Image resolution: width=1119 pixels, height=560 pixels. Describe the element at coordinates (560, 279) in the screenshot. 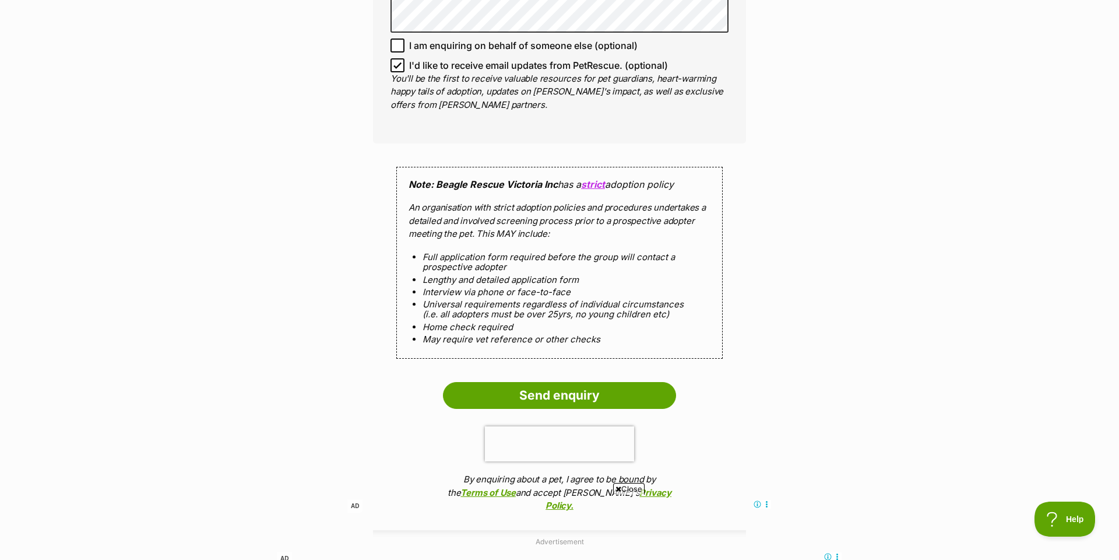

I see `li: Lengthy and detailed application form` at that location.